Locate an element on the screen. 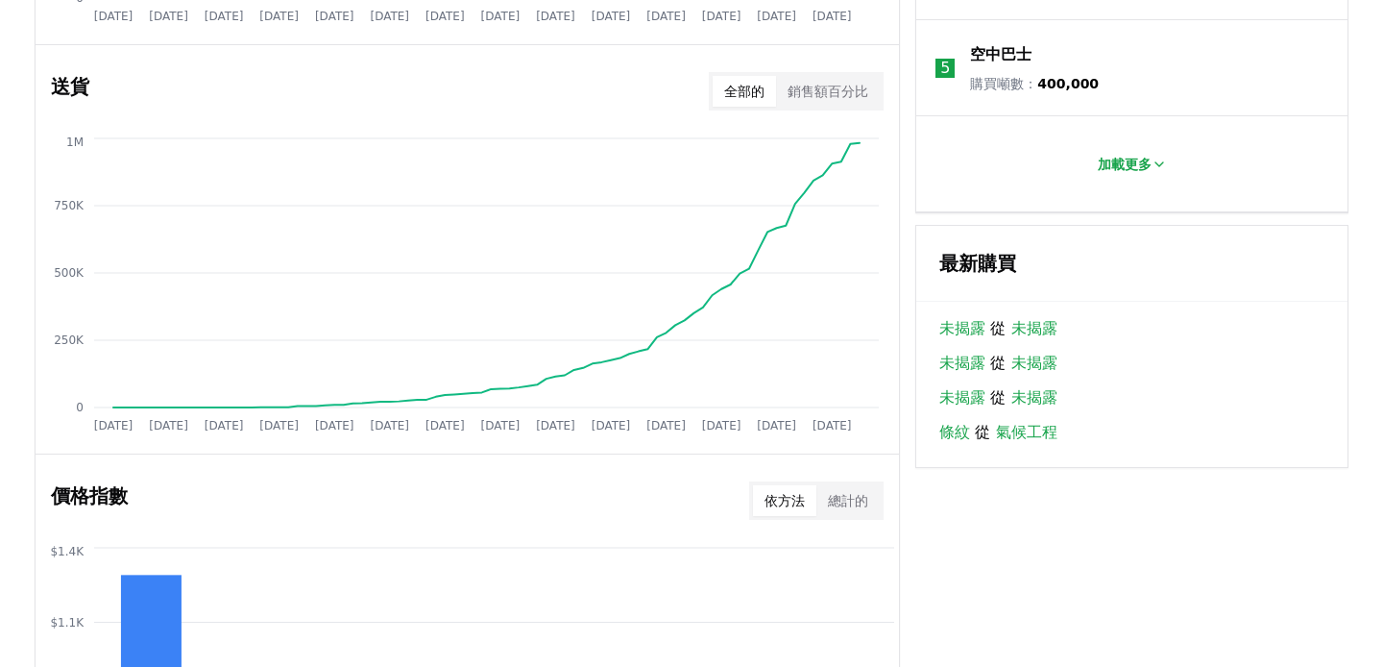  font: 送貨 is located at coordinates (70, 86).